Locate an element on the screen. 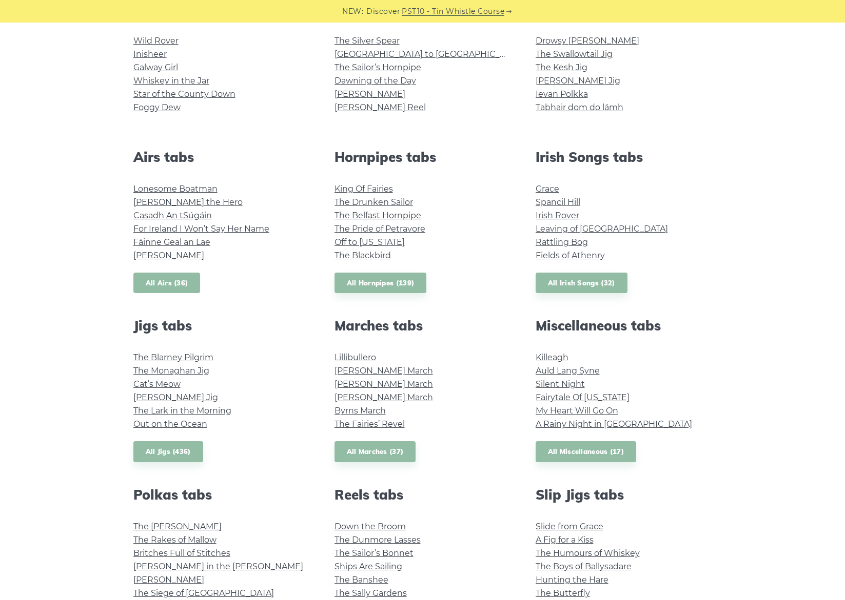 This screenshot has width=845, height=600. a: All Jigs (436) is located at coordinates (168, 452).